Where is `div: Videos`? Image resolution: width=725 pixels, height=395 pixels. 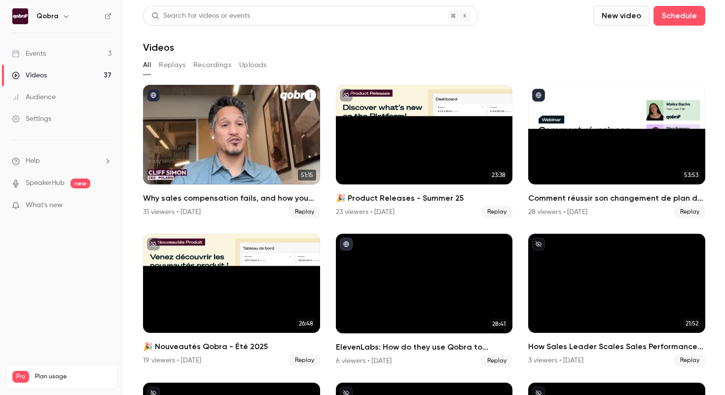
div: Videos is located at coordinates (29, 75).